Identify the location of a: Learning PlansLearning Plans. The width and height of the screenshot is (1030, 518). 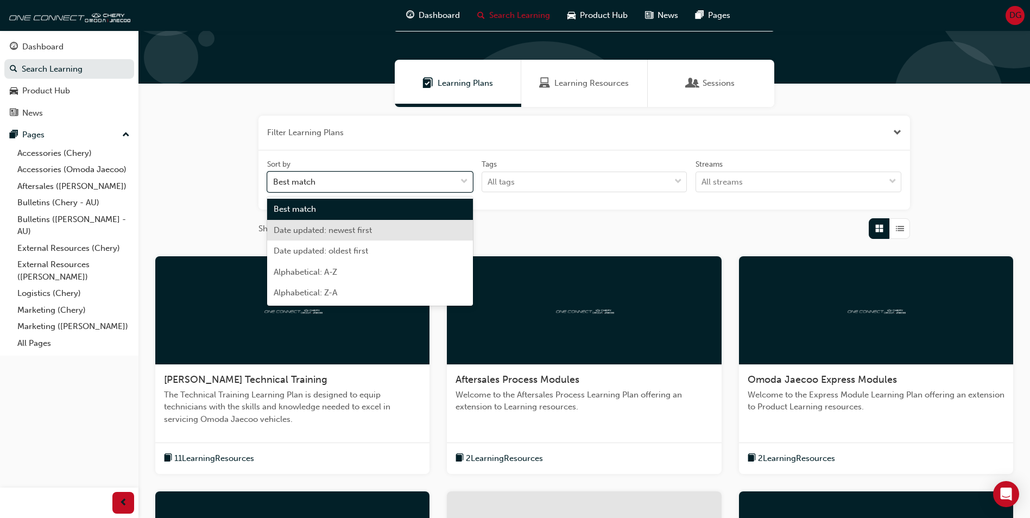
(458, 83).